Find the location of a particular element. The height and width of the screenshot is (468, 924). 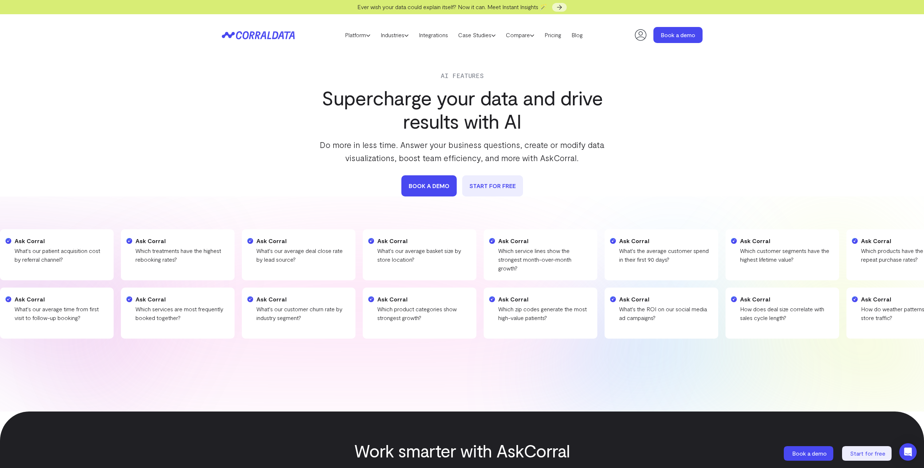

p: What's the average customer spend in their first 90 days? is located at coordinates (665, 255).